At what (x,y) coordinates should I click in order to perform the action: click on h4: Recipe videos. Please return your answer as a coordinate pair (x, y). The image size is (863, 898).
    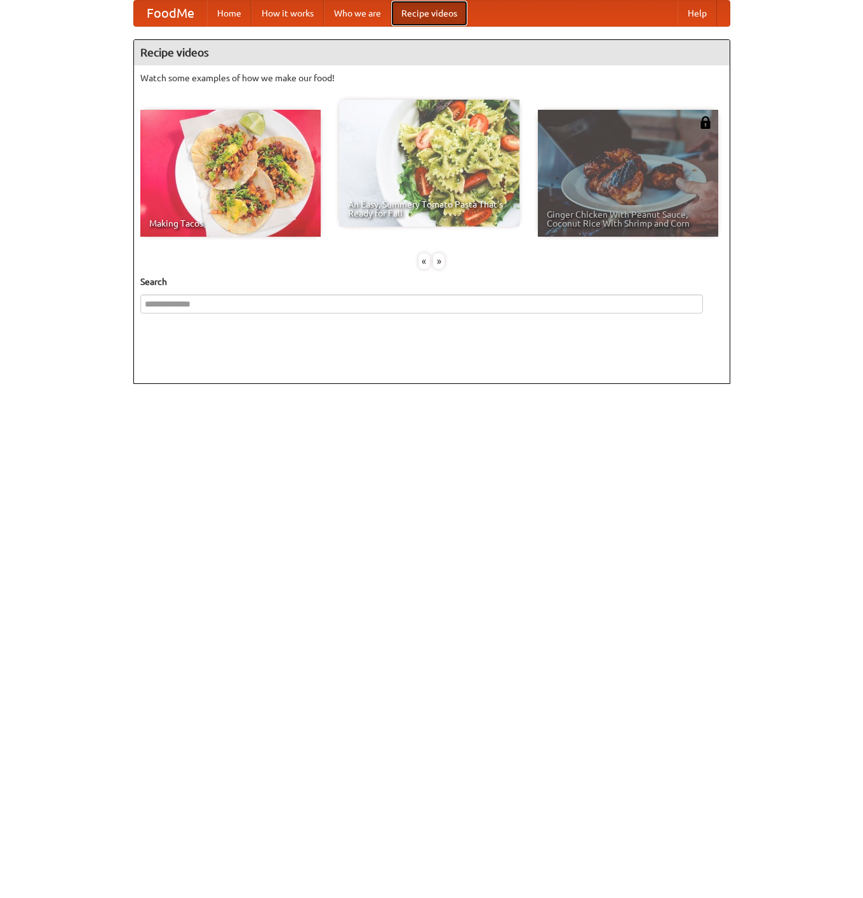
    Looking at the image, I should click on (432, 53).